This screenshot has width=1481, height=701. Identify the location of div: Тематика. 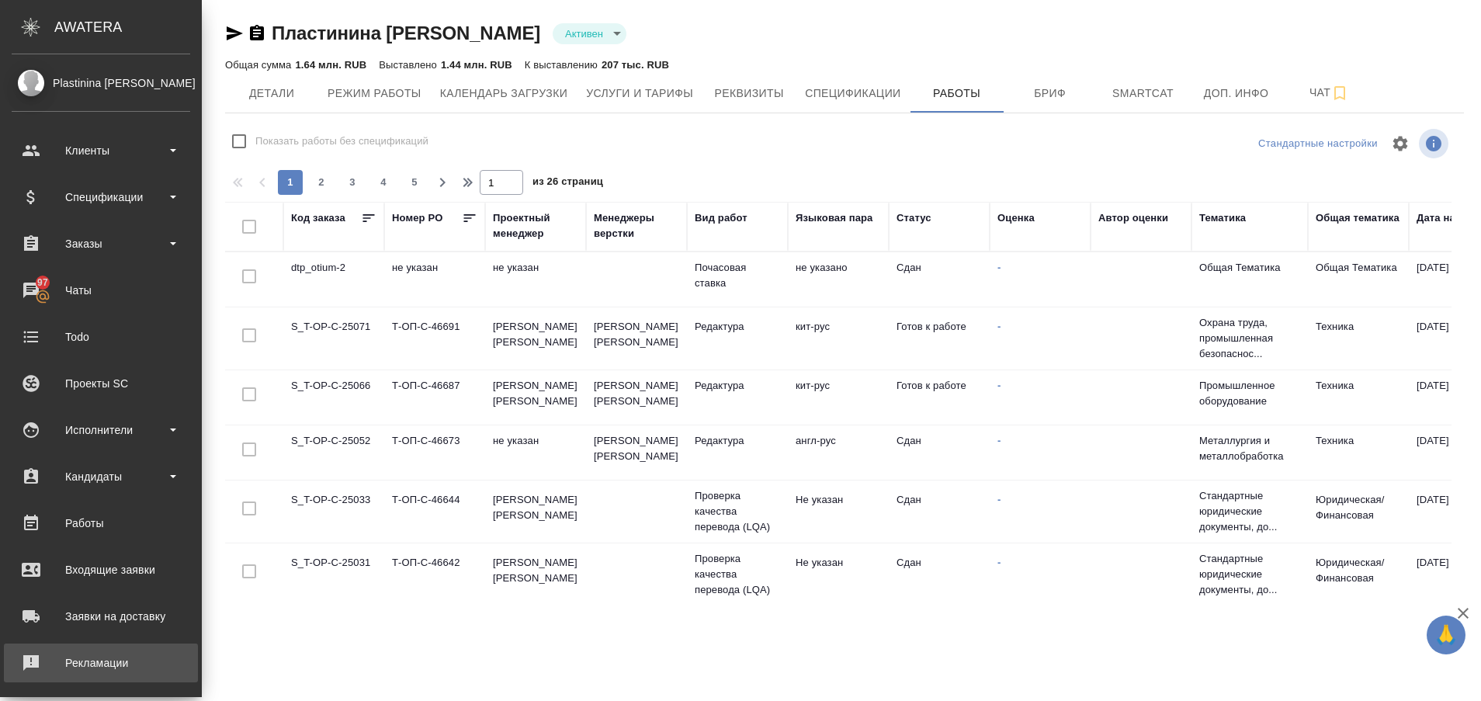
(1223, 218).